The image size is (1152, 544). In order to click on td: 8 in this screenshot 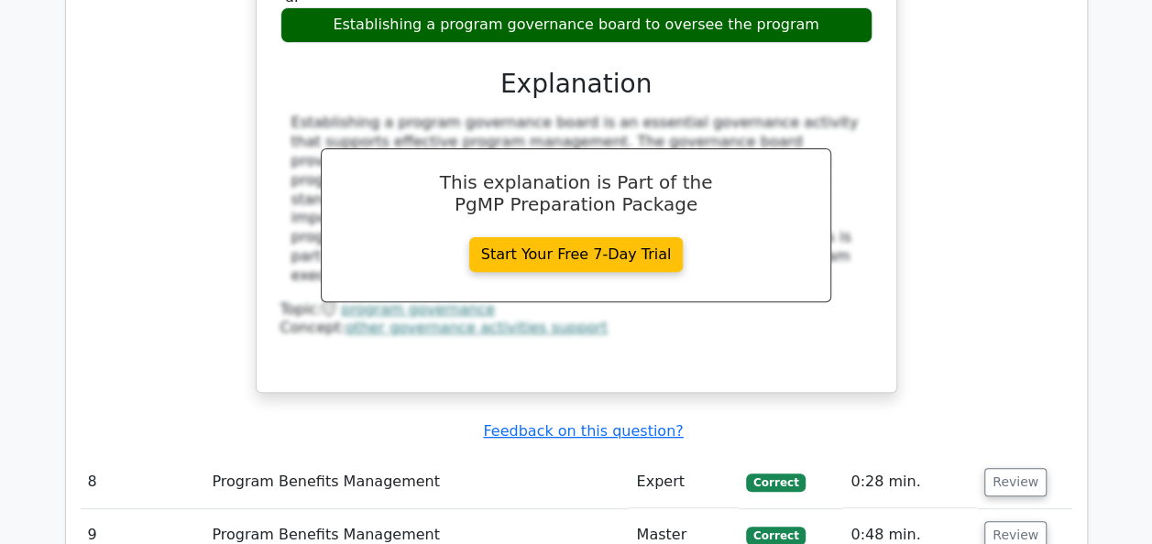, I will do `click(143, 482)`.